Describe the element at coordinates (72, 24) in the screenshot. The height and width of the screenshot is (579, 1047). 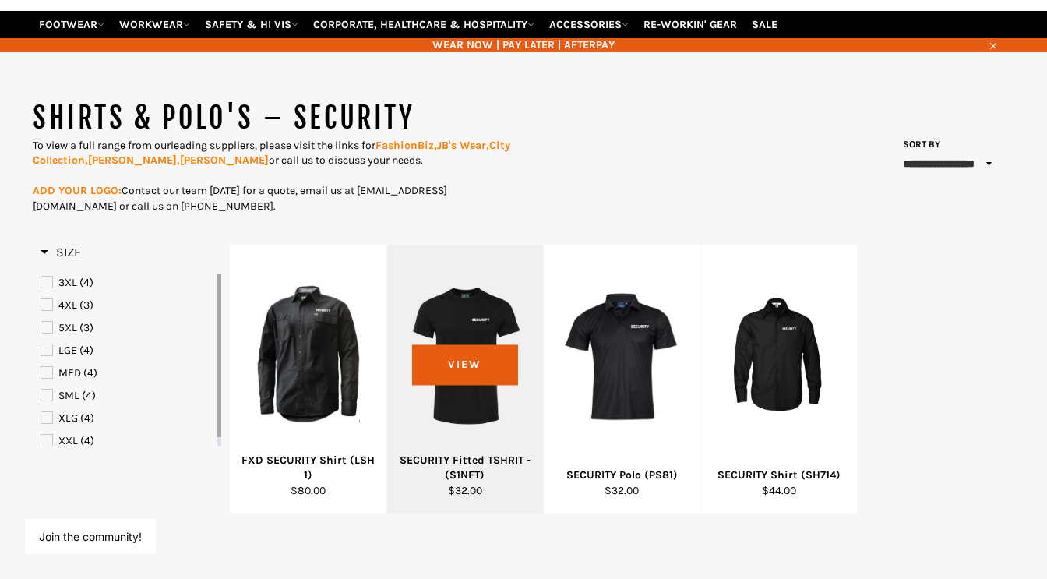
I see `a: FOOTWEAR` at that location.